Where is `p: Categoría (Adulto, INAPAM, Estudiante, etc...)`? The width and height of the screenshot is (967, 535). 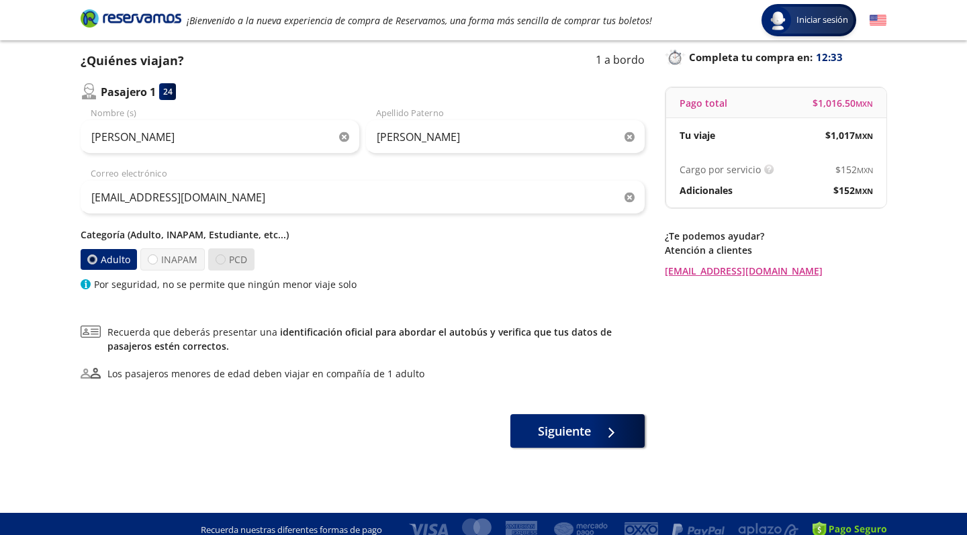 p: Categoría (Adulto, INAPAM, Estudiante, etc...) is located at coordinates (363, 234).